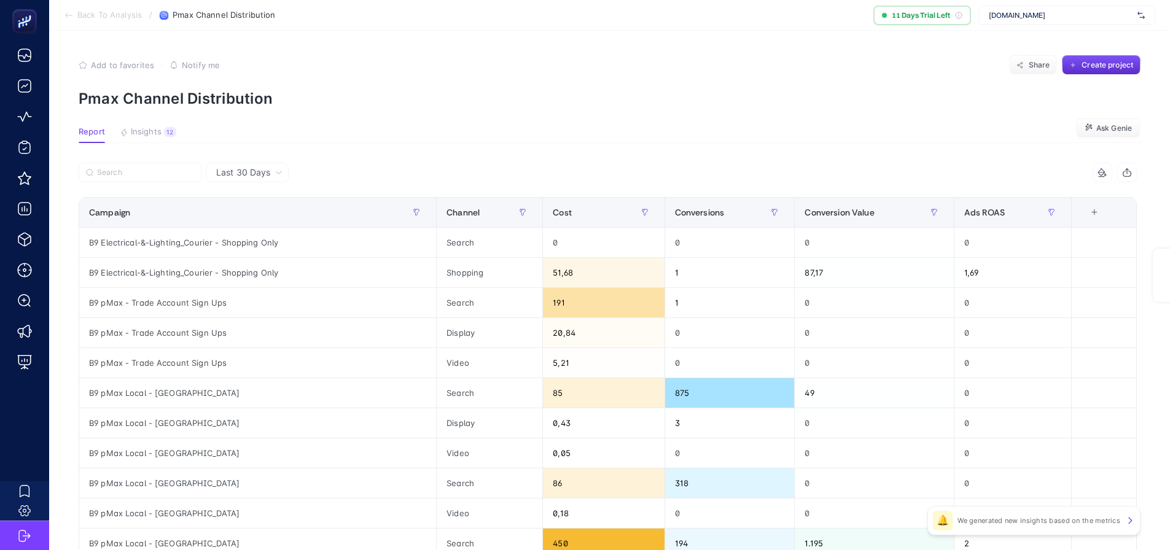 Image resolution: width=1170 pixels, height=550 pixels. Describe the element at coordinates (1039, 521) in the screenshot. I see `p: We generated new insights based on the metrics` at that location.